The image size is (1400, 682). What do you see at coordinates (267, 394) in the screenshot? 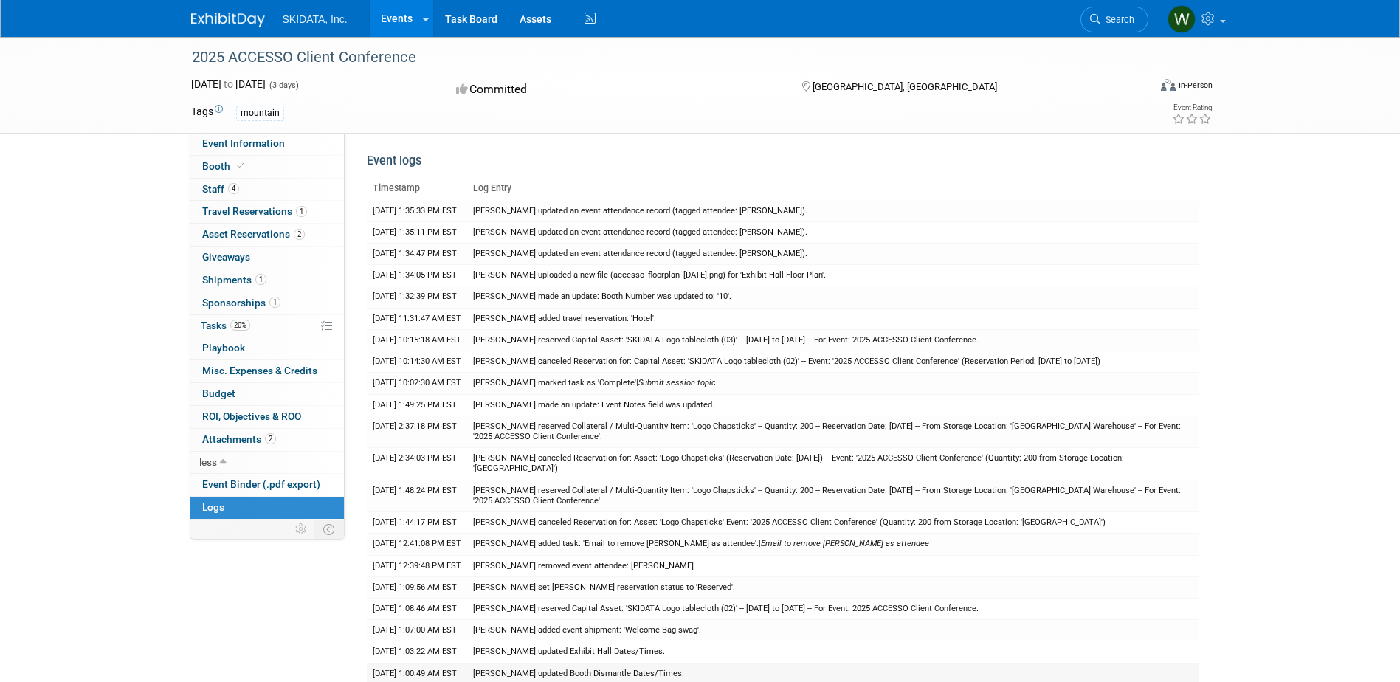
I see `a: Budget` at bounding box center [267, 394].